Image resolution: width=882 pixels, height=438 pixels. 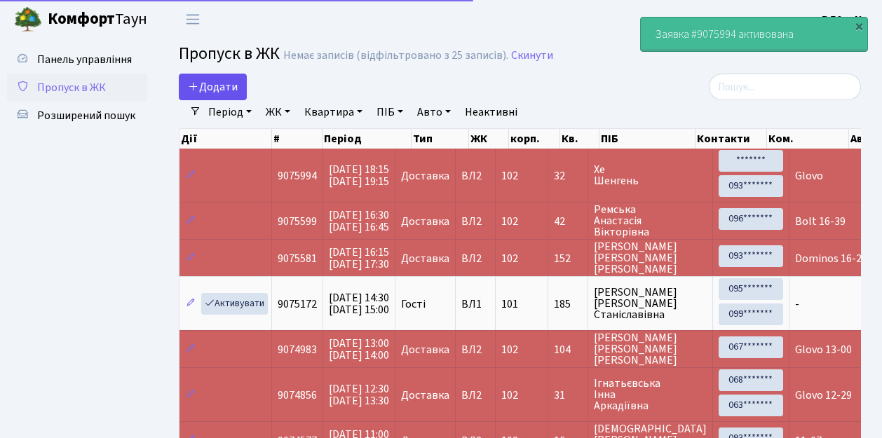 I want to click on span: 9075599, so click(x=297, y=222).